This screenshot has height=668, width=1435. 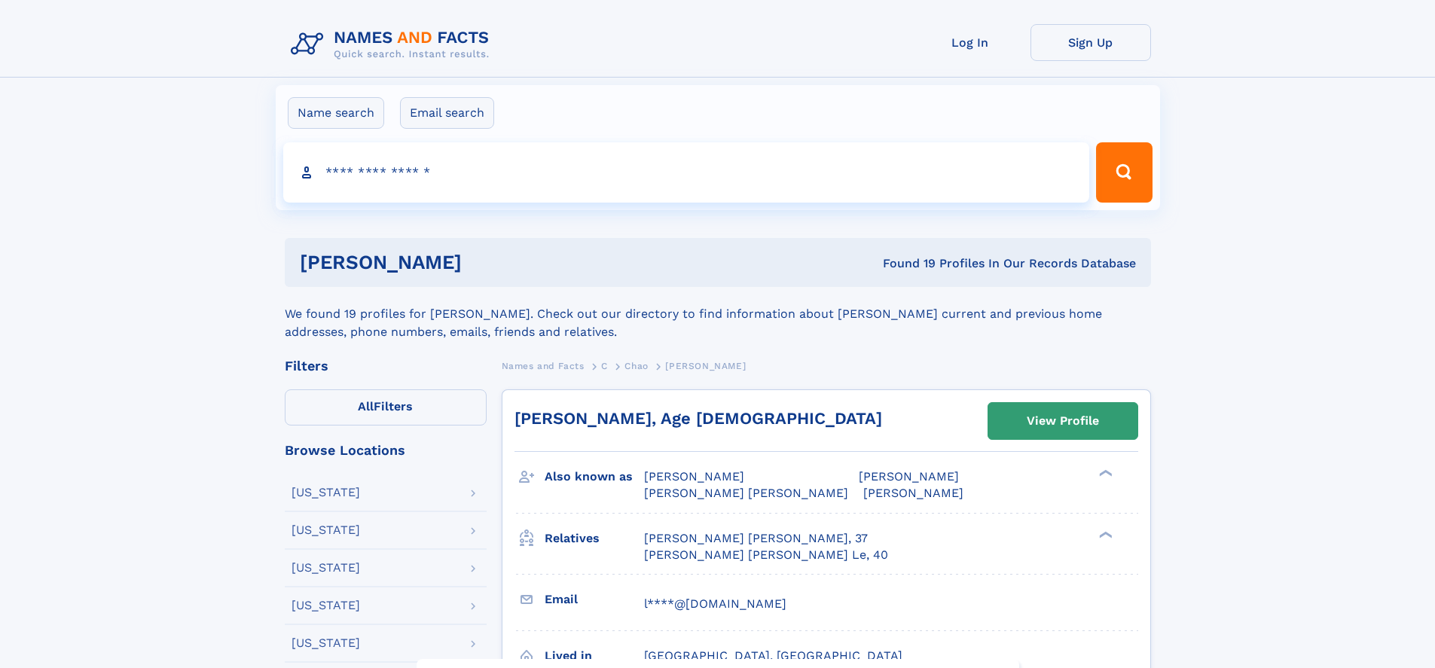 What do you see at coordinates (365, 406) in the screenshot?
I see `span: All` at bounding box center [365, 406].